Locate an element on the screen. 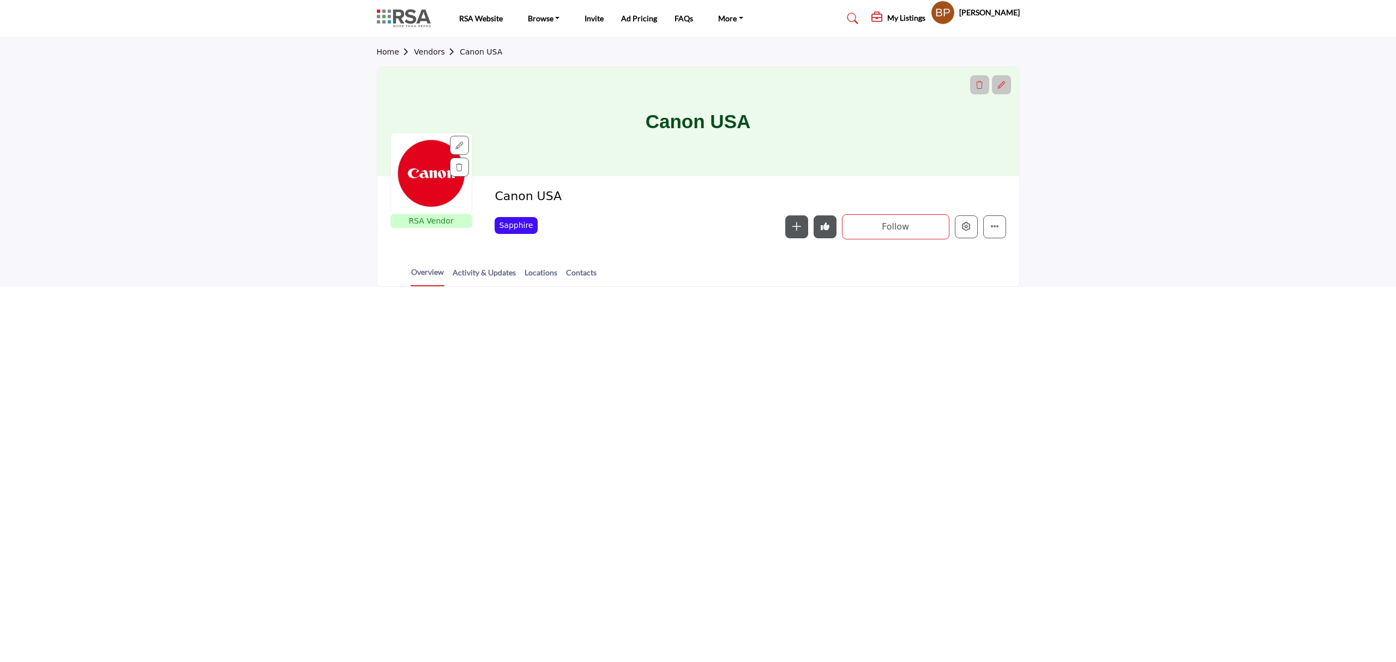 This screenshot has width=1396, height=662. div: Aspect Ratio:1:1,Size:400x400px is located at coordinates (459, 145).